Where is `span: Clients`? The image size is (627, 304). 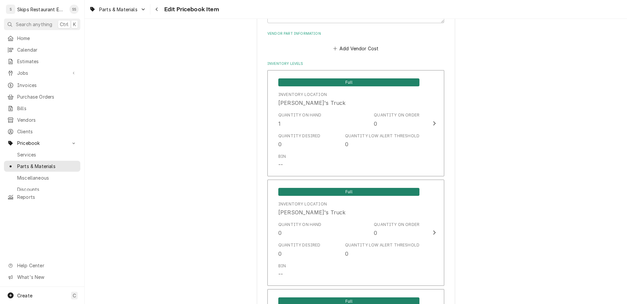 span: Clients is located at coordinates (47, 131).